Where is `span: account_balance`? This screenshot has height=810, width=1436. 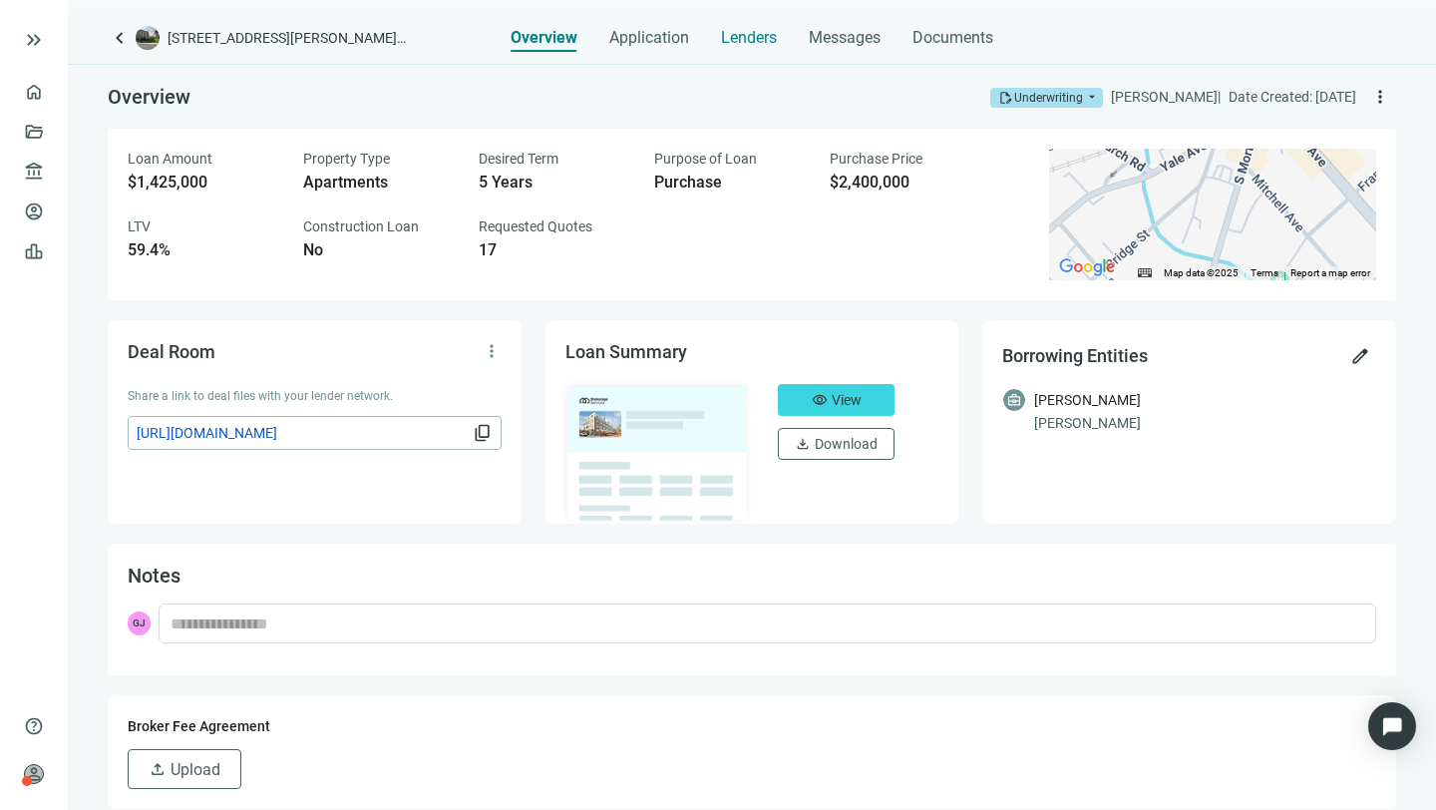
span: account_balance is located at coordinates (31, 172).